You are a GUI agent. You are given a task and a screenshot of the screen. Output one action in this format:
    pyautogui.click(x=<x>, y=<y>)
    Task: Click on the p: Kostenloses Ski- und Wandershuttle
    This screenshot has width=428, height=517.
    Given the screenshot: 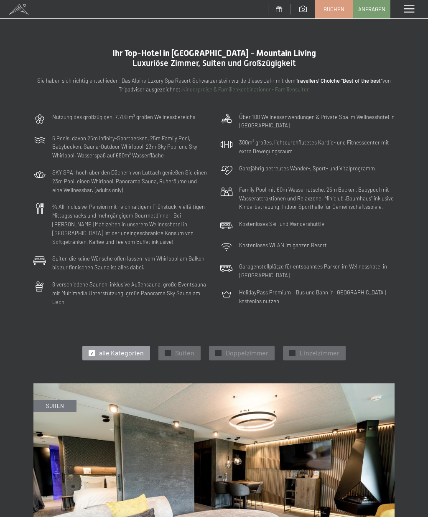 What is the action you would take?
    pyautogui.click(x=282, y=224)
    